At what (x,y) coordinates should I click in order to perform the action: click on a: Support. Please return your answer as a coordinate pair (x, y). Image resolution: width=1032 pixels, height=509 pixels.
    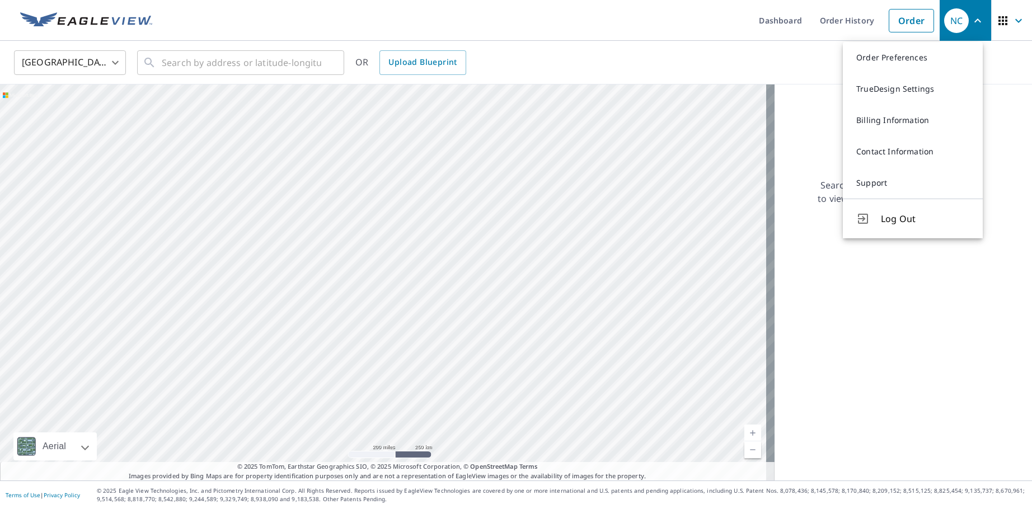
    Looking at the image, I should click on (912, 183).